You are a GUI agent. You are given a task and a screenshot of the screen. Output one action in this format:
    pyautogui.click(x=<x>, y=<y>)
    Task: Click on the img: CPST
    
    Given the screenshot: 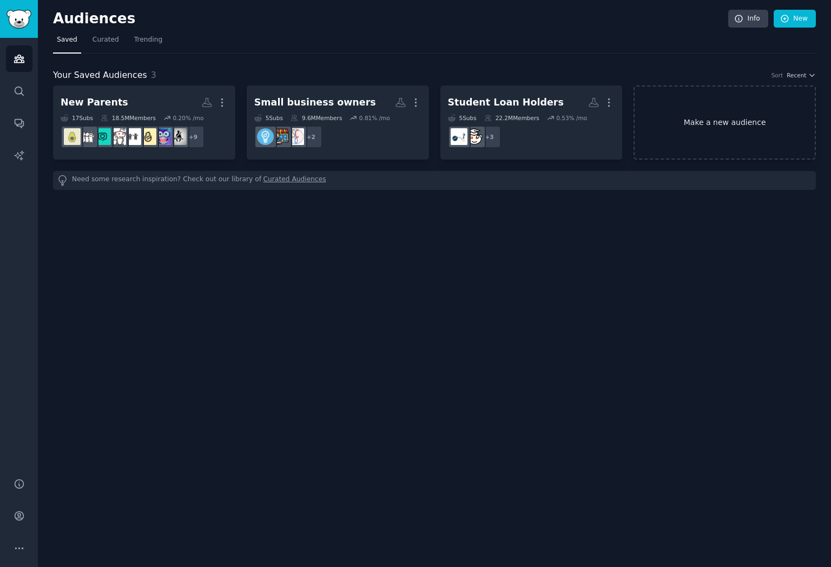 What is the action you would take?
    pyautogui.click(x=178, y=136)
    